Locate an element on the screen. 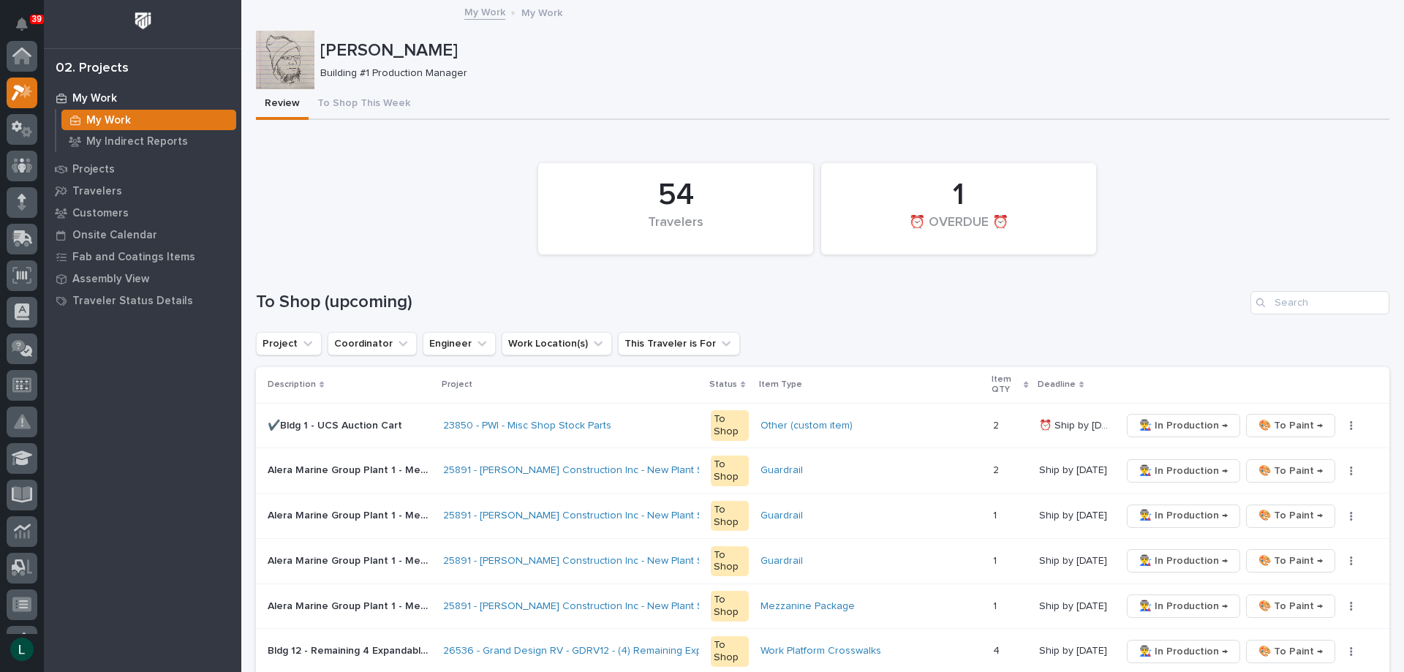 Image resolution: width=1404 pixels, height=672 pixels. a: 26536 - Grand Design RV - GDRV12 - (4) Remaining Expandable Crosswalks is located at coordinates (619, 651).